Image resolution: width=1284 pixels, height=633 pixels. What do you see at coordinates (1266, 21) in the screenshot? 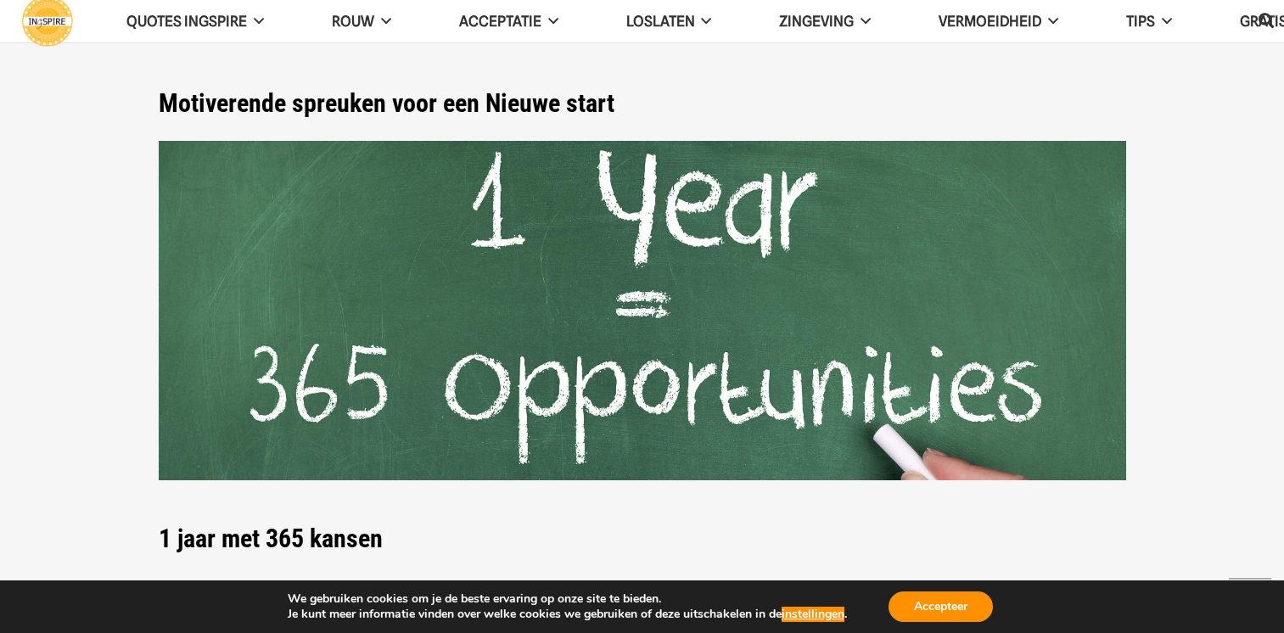
I see `a: Zoeken` at bounding box center [1266, 21].